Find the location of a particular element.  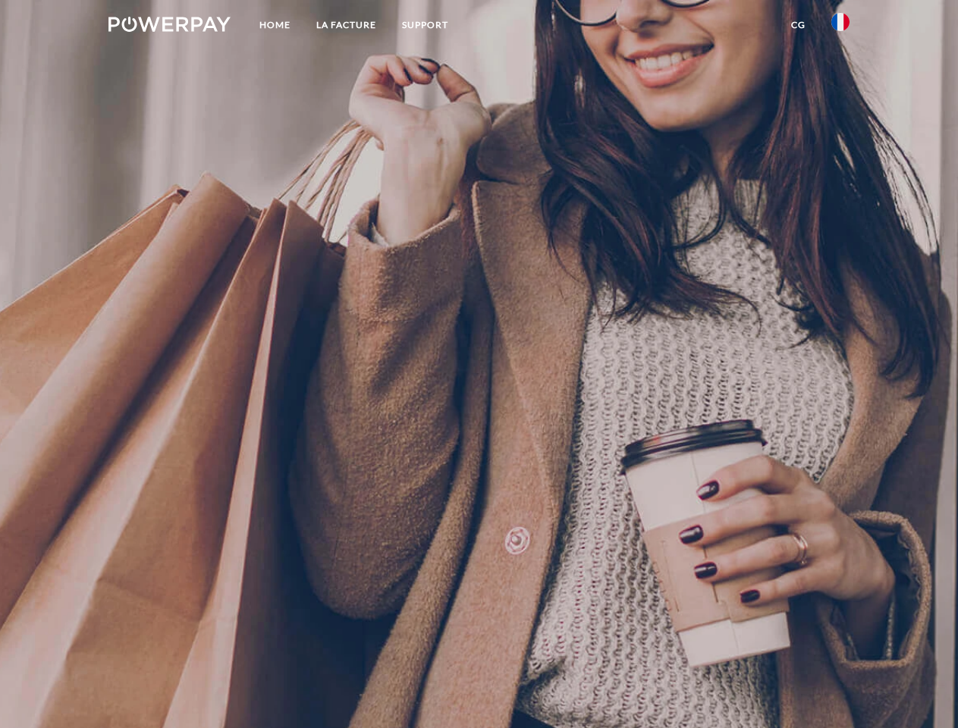

img: fr is located at coordinates (841, 22).